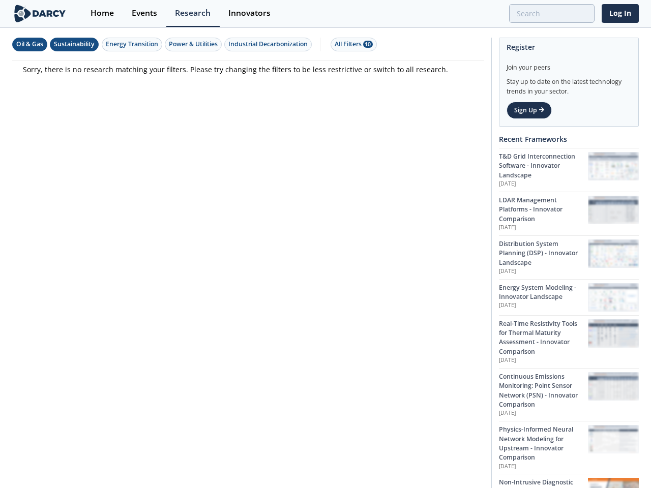 This screenshot has height=488, width=651. What do you see at coordinates (569, 84) in the screenshot?
I see `div: Stay up to date on the latest technology trends in your sector.` at bounding box center [569, 84].